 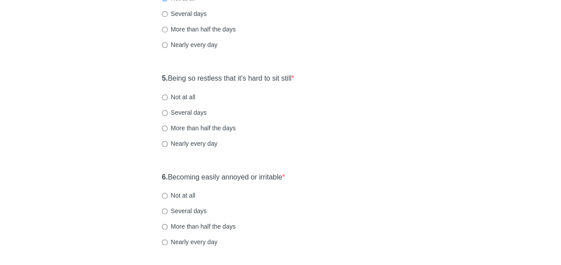 I want to click on strong: 6., so click(x=164, y=177).